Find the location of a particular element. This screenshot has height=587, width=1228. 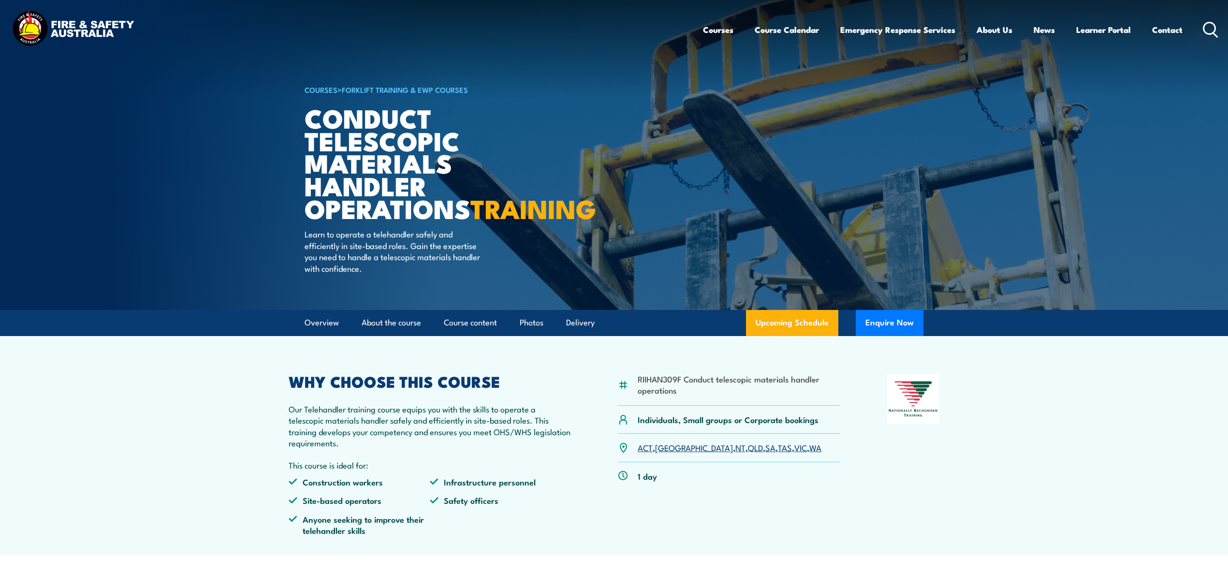

a: Learner Portal is located at coordinates (1104, 30).